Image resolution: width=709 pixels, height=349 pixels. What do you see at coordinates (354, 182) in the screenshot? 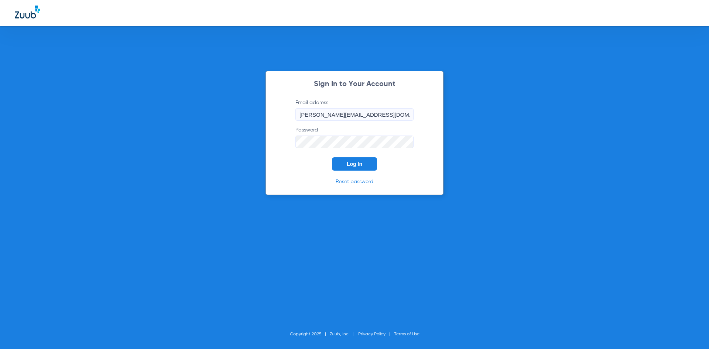
I see `a: Reset password` at bounding box center [354, 182].